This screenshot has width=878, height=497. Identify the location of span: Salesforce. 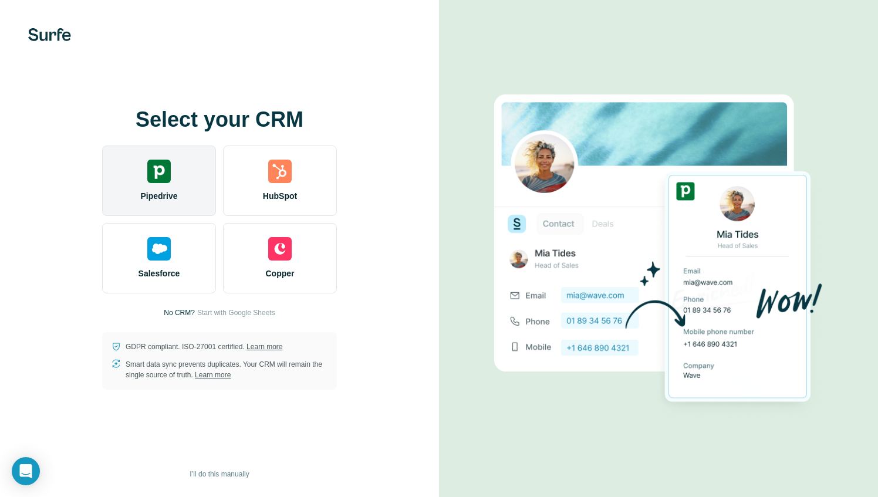
(159, 274).